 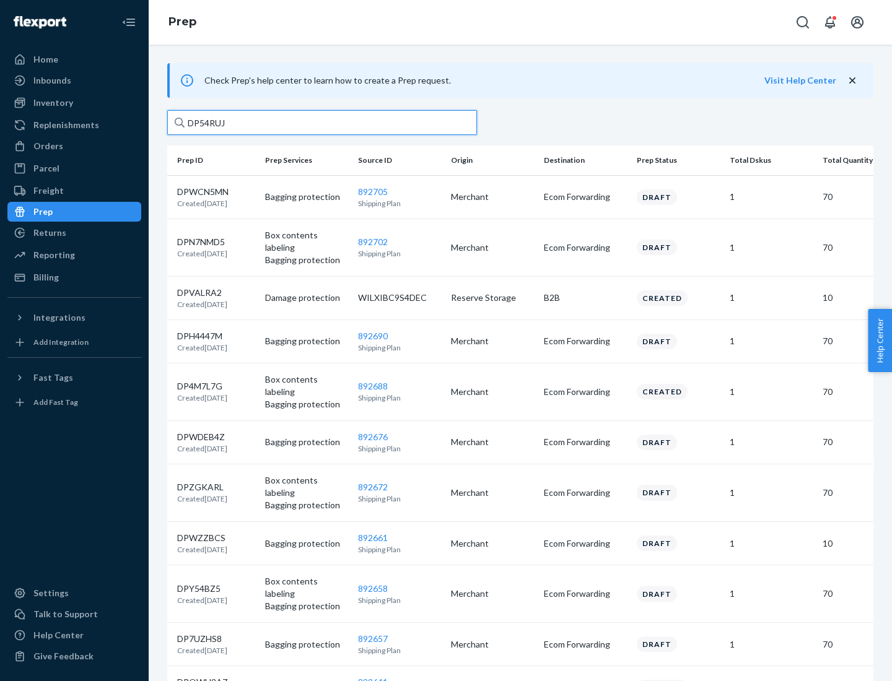 I want to click on div: Add Integration, so click(x=61, y=342).